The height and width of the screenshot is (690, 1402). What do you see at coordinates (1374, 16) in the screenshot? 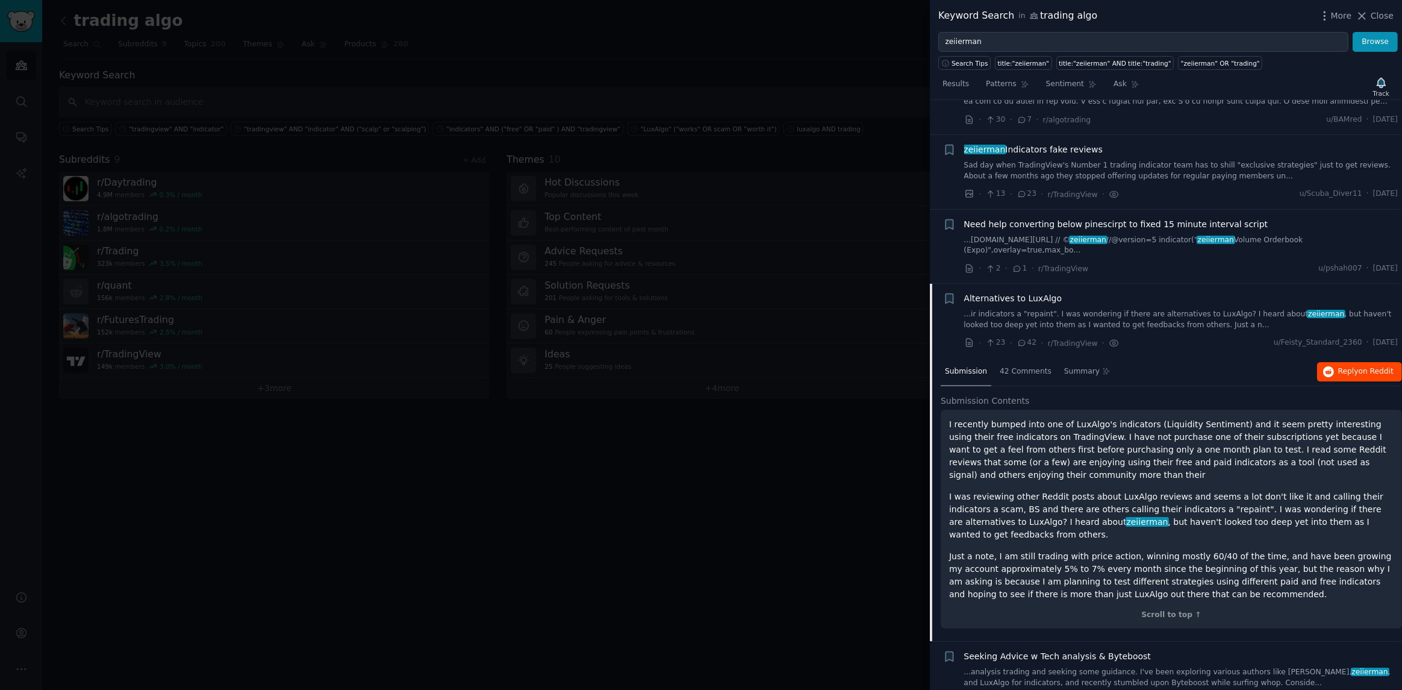
I see `button: Close` at bounding box center [1374, 16].